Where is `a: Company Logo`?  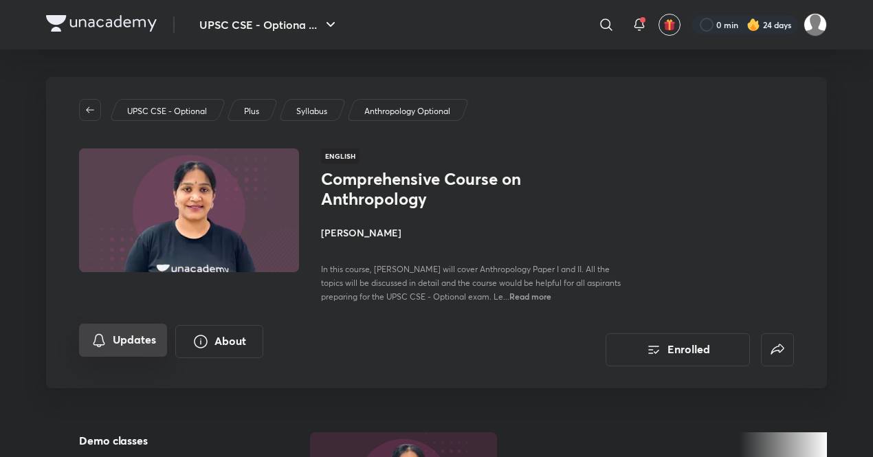
a: Company Logo is located at coordinates (101, 25).